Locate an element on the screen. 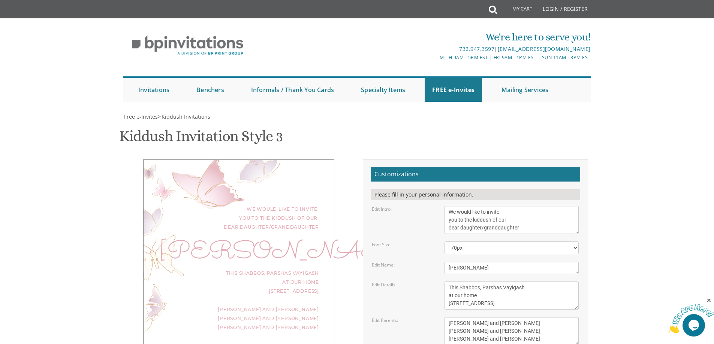  label: Edit Details: is located at coordinates (384, 285).